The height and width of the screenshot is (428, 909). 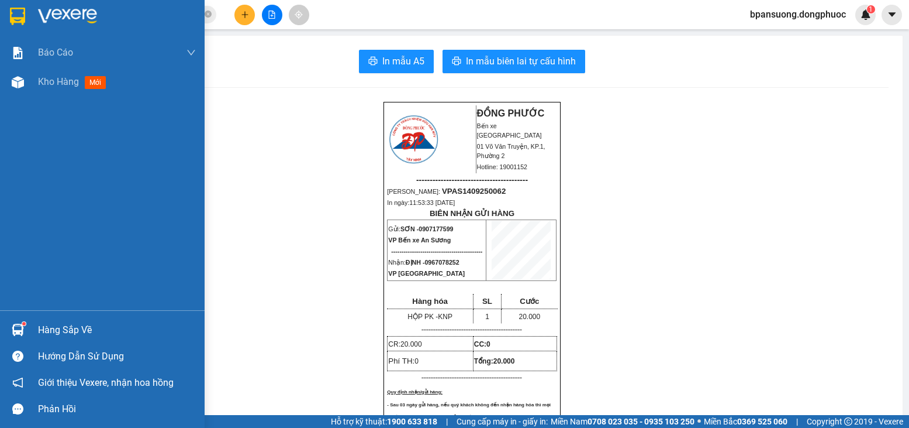 What do you see at coordinates (117, 356) in the screenshot?
I see `div: Hướng dẫn sử dụng` at bounding box center [117, 356].